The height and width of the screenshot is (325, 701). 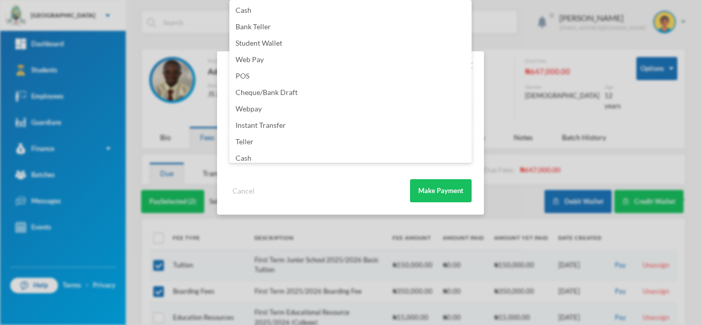 What do you see at coordinates (242, 75) in the screenshot?
I see `span: POS` at bounding box center [242, 75].